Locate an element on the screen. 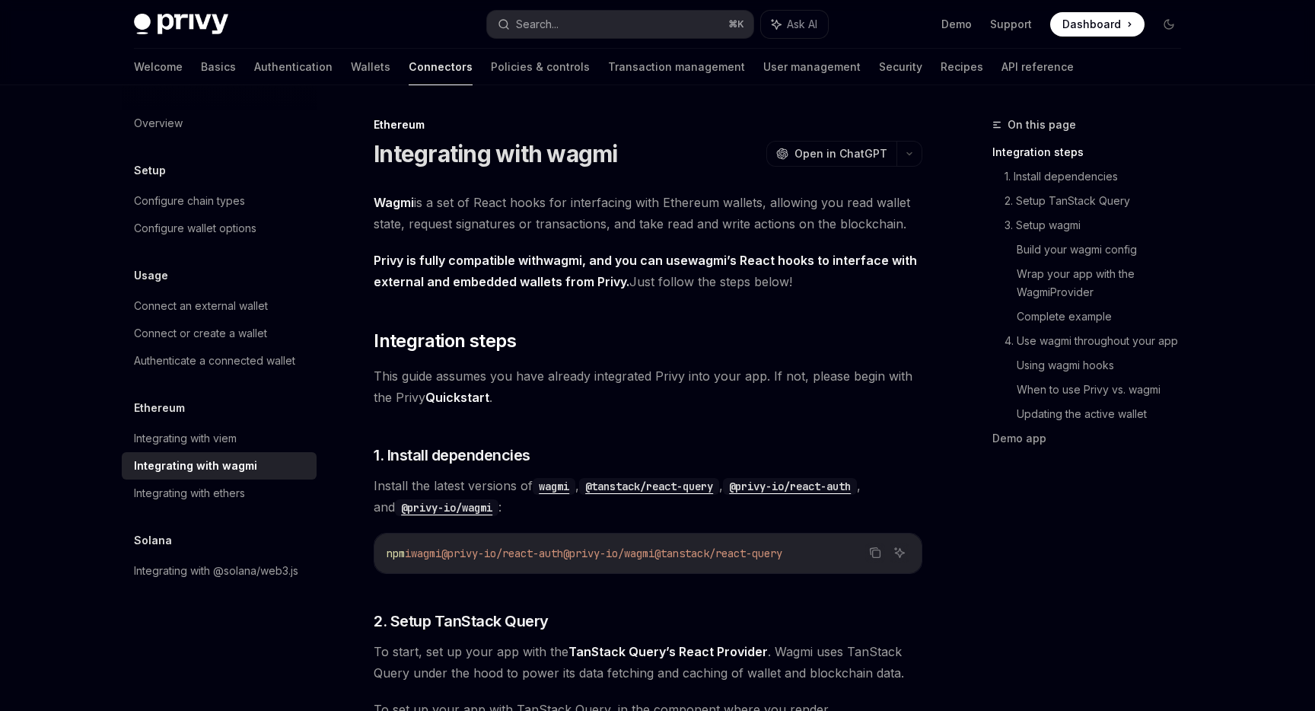 The height and width of the screenshot is (711, 1315). a: Demo is located at coordinates (956, 24).